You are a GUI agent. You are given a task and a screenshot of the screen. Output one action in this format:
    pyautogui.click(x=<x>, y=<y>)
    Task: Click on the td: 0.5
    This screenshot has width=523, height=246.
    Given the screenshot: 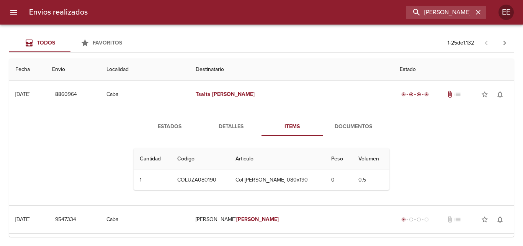 What is the action you would take?
    pyautogui.click(x=371, y=180)
    